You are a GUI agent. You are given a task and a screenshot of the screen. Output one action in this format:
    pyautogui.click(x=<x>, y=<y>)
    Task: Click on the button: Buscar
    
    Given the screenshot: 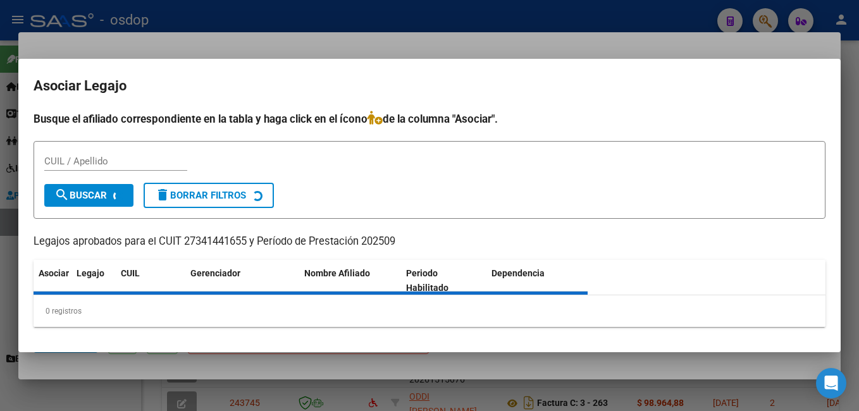 What is the action you would take?
    pyautogui.click(x=89, y=195)
    